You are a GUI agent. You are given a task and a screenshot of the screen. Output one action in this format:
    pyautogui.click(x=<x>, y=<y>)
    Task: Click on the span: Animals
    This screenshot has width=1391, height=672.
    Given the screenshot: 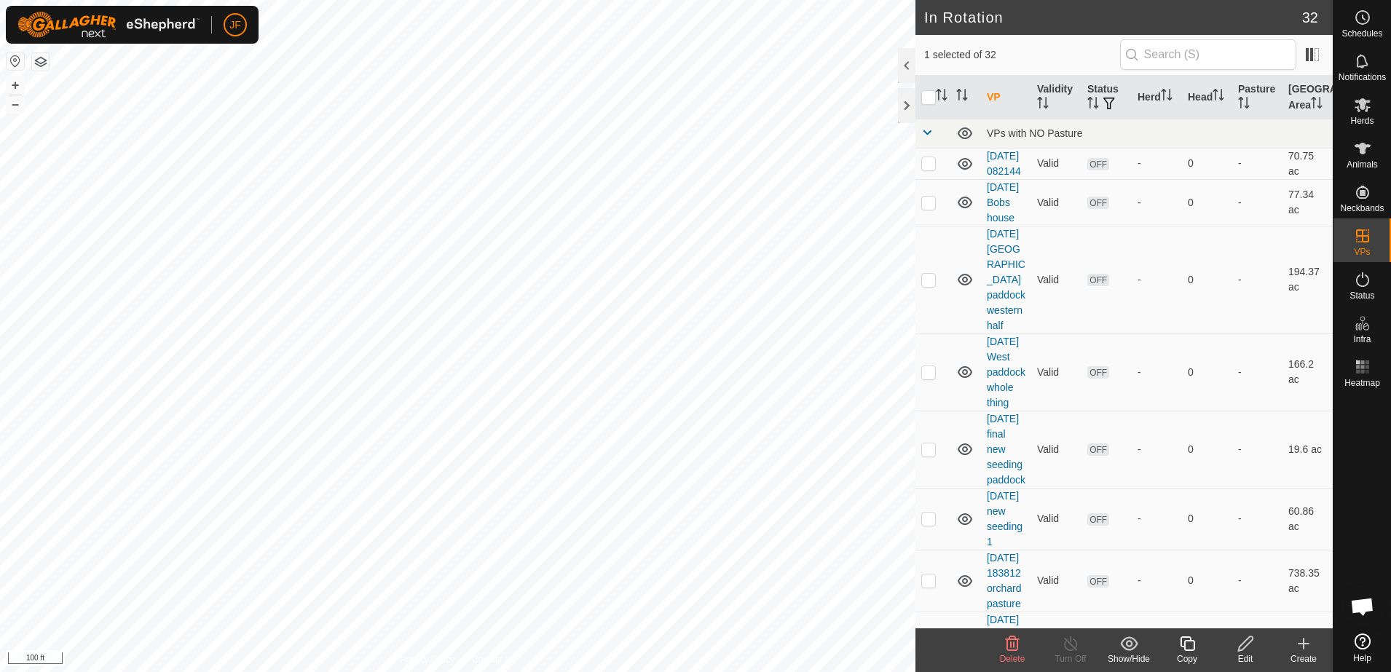 What is the action you would take?
    pyautogui.click(x=1362, y=165)
    